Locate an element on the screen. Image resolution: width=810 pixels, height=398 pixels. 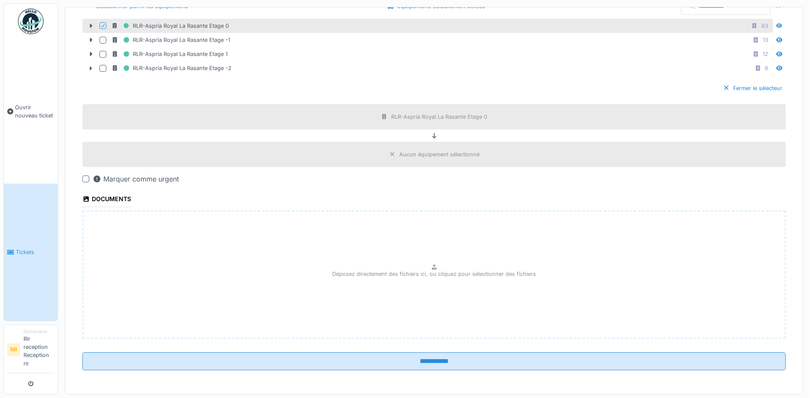
span: Tickets is located at coordinates (35, 252).